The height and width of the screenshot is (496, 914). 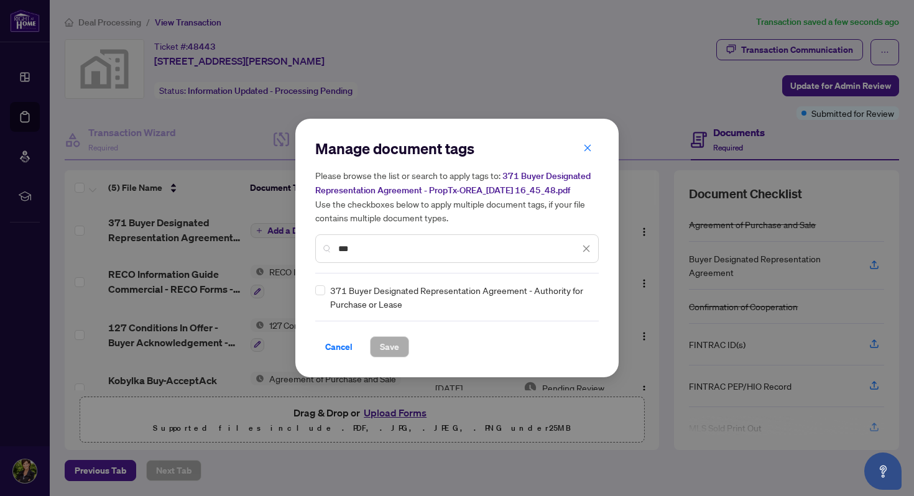 What do you see at coordinates (883, 471) in the screenshot?
I see `button: Open asap` at bounding box center [883, 471].